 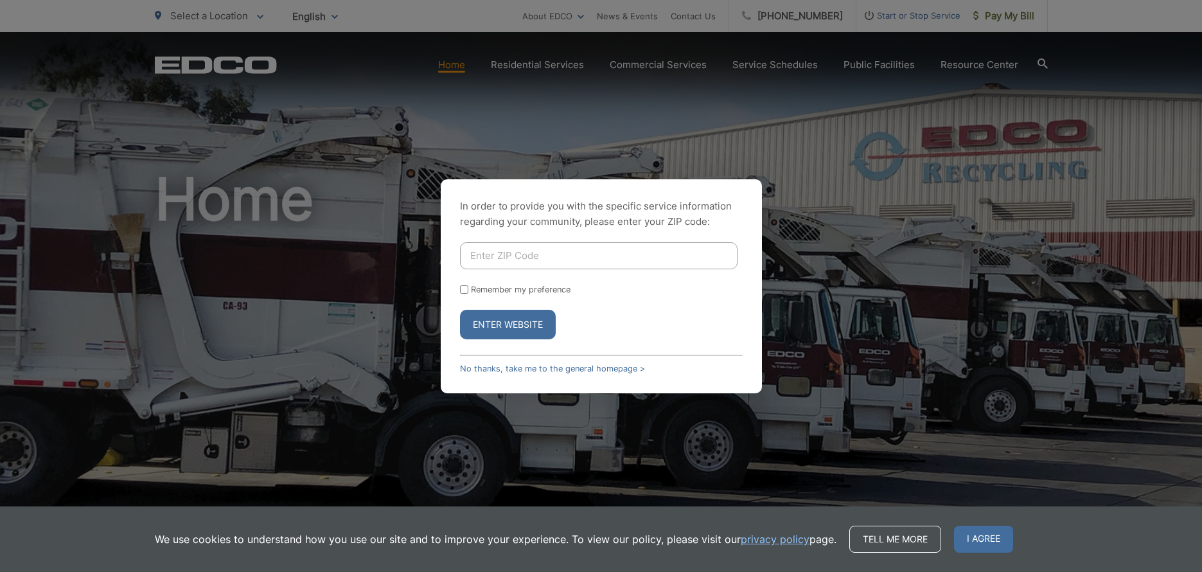 I want to click on a: No thanks, take me to the general homepage >, so click(x=553, y=368).